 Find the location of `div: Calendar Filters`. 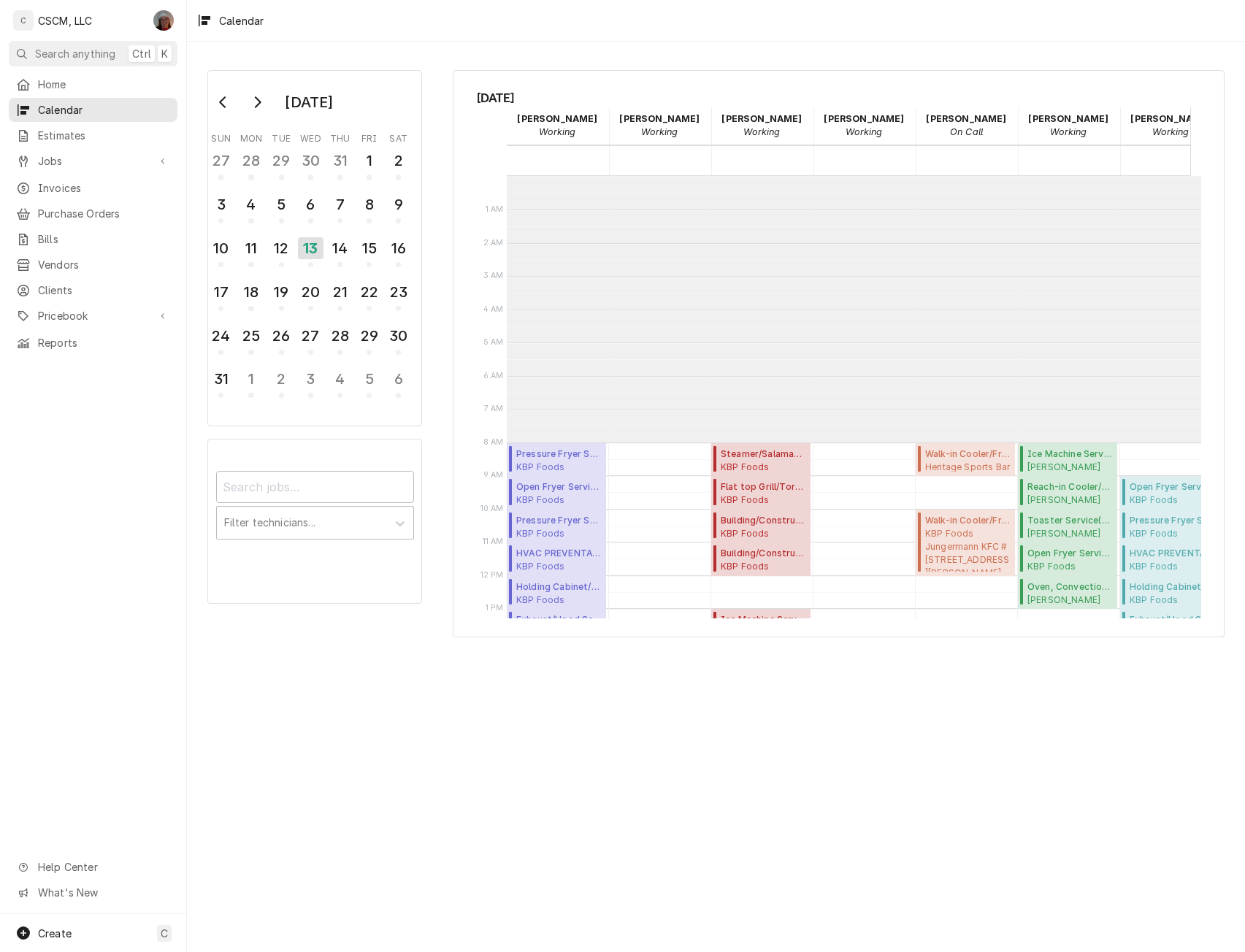

div: Calendar Filters is located at coordinates (315, 507).